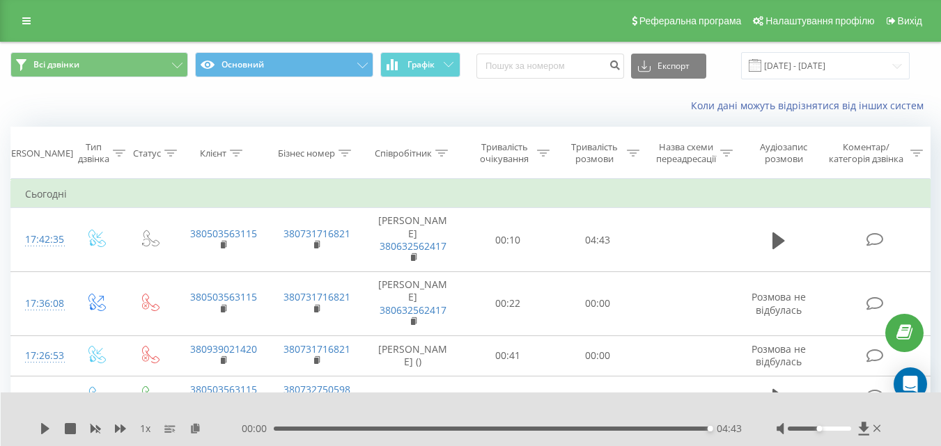  What do you see at coordinates (598, 240) in the screenshot?
I see `td: 04:43` at bounding box center [598, 240].